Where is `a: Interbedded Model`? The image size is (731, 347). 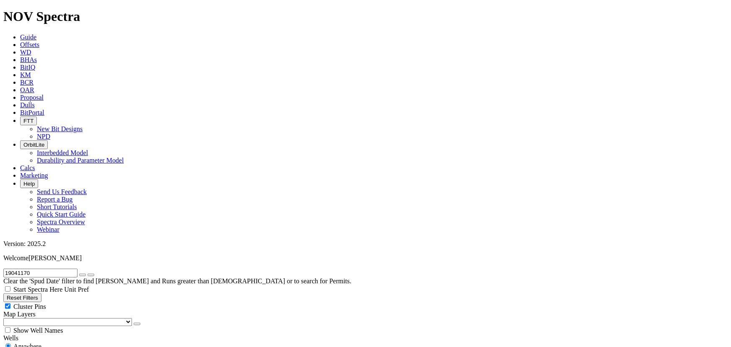 a: Interbedded Model is located at coordinates (62, 152).